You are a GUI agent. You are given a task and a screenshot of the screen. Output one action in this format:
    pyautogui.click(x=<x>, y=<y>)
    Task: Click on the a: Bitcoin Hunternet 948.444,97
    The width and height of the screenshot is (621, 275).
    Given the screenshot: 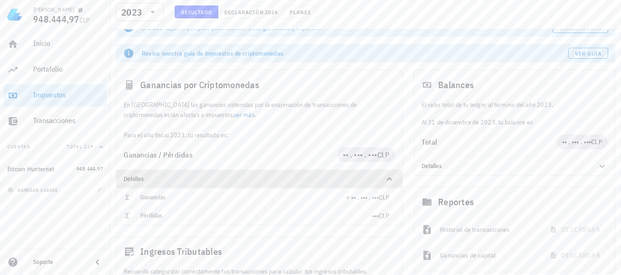 What is the action you would take?
    pyautogui.click(x=55, y=169)
    